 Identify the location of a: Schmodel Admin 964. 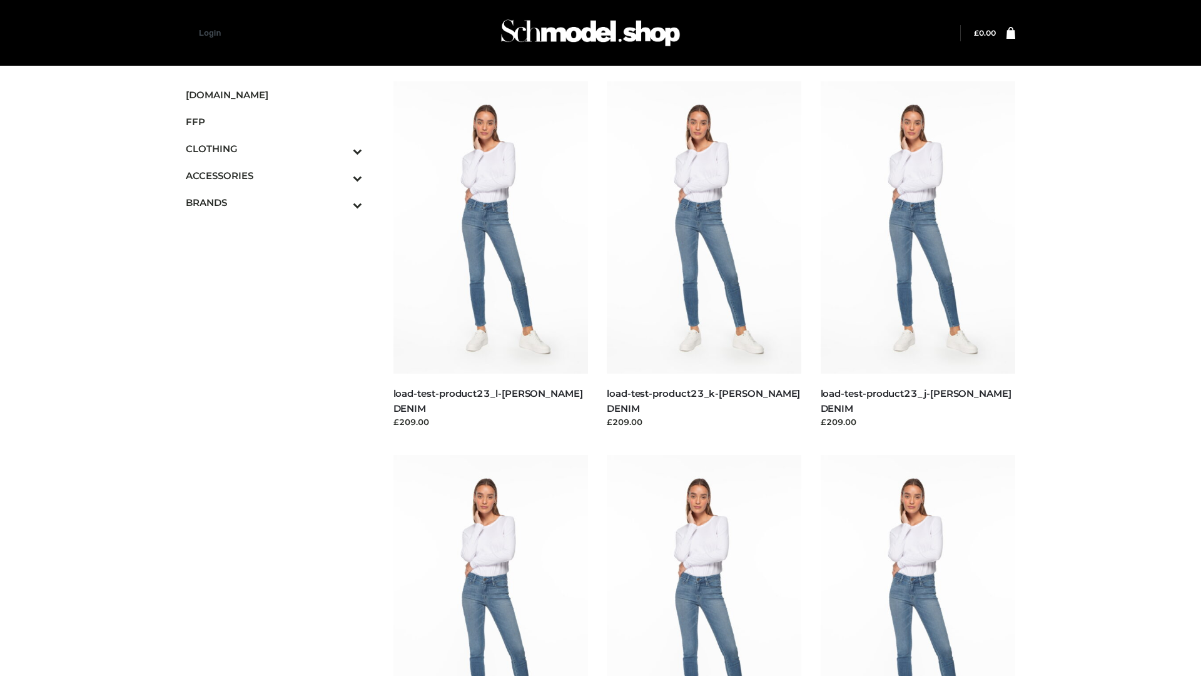
(590, 33).